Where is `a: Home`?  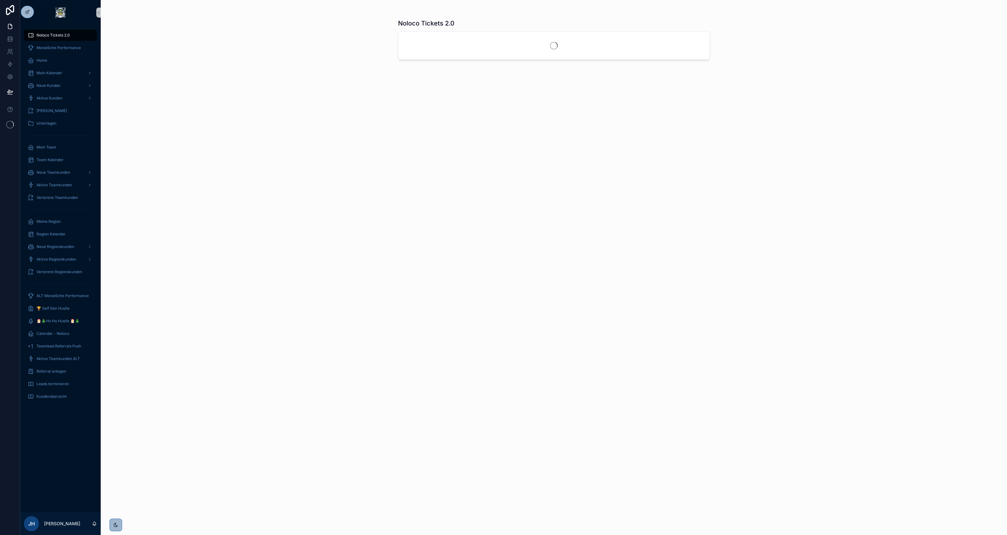 a: Home is located at coordinates (60, 60).